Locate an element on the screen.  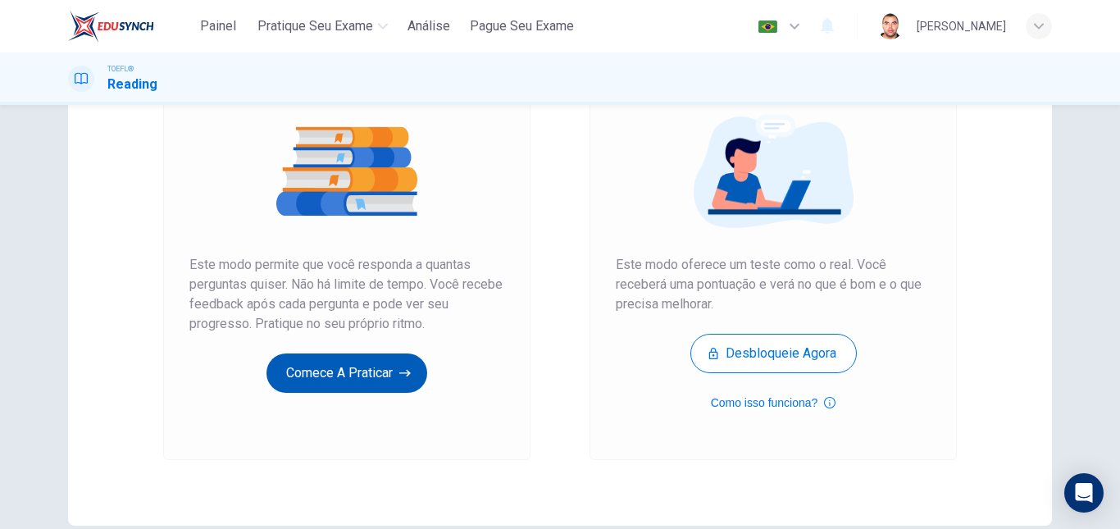
h1: Reading is located at coordinates (132, 84).